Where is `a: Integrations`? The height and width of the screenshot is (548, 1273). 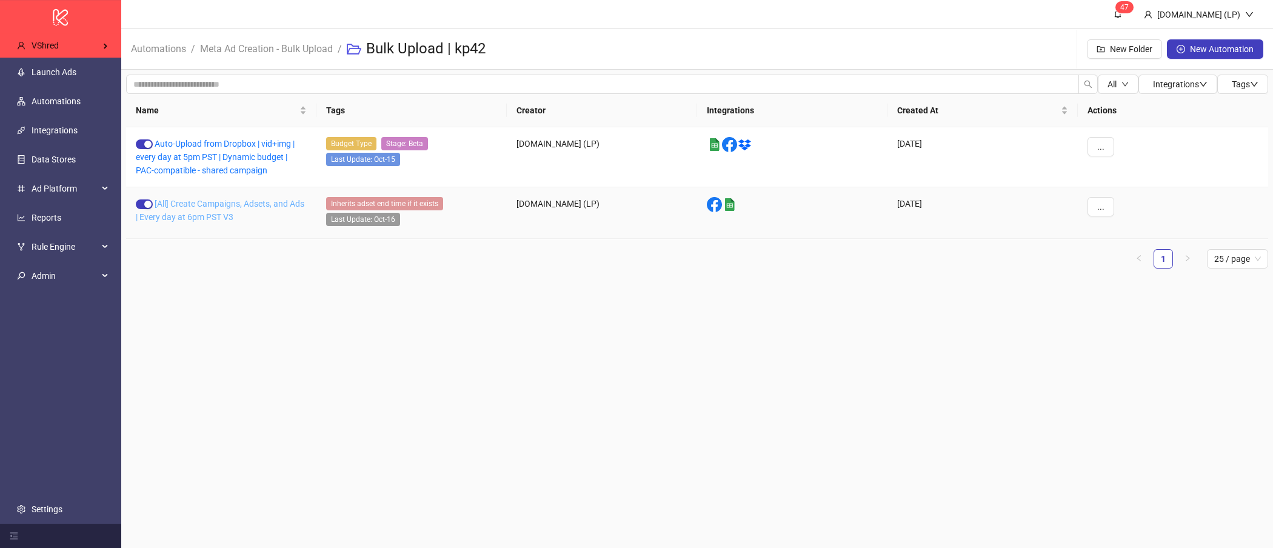
a: Integrations is located at coordinates (55, 130).